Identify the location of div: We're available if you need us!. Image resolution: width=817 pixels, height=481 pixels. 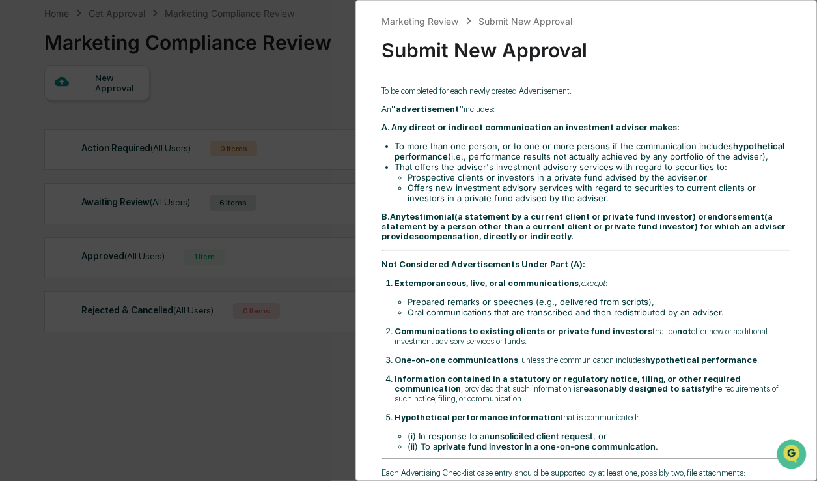
(104, 118).